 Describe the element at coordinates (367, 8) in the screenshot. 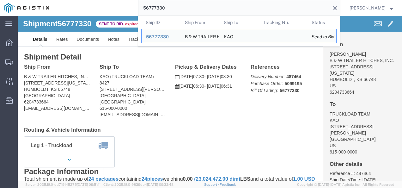

I see `span: Nathan Seeley` at that location.